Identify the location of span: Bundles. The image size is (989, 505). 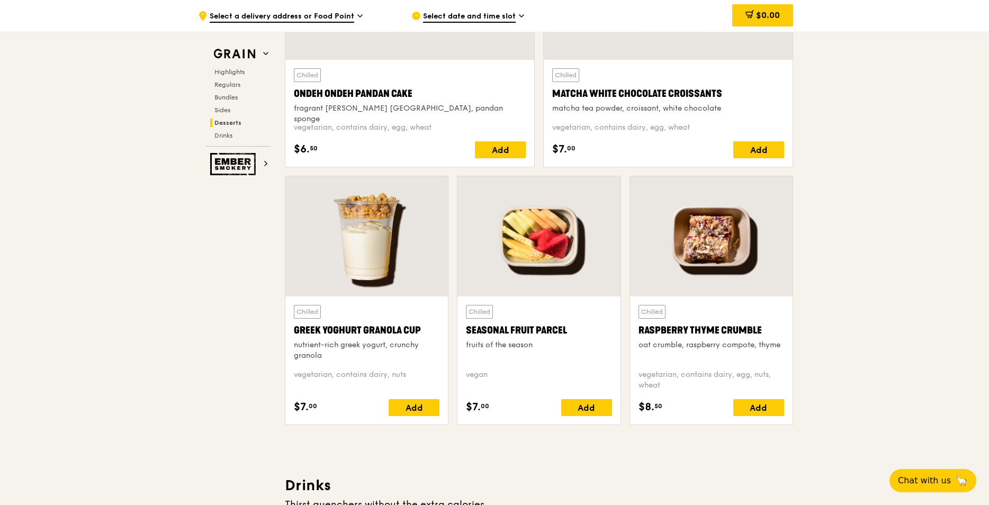
(226, 97).